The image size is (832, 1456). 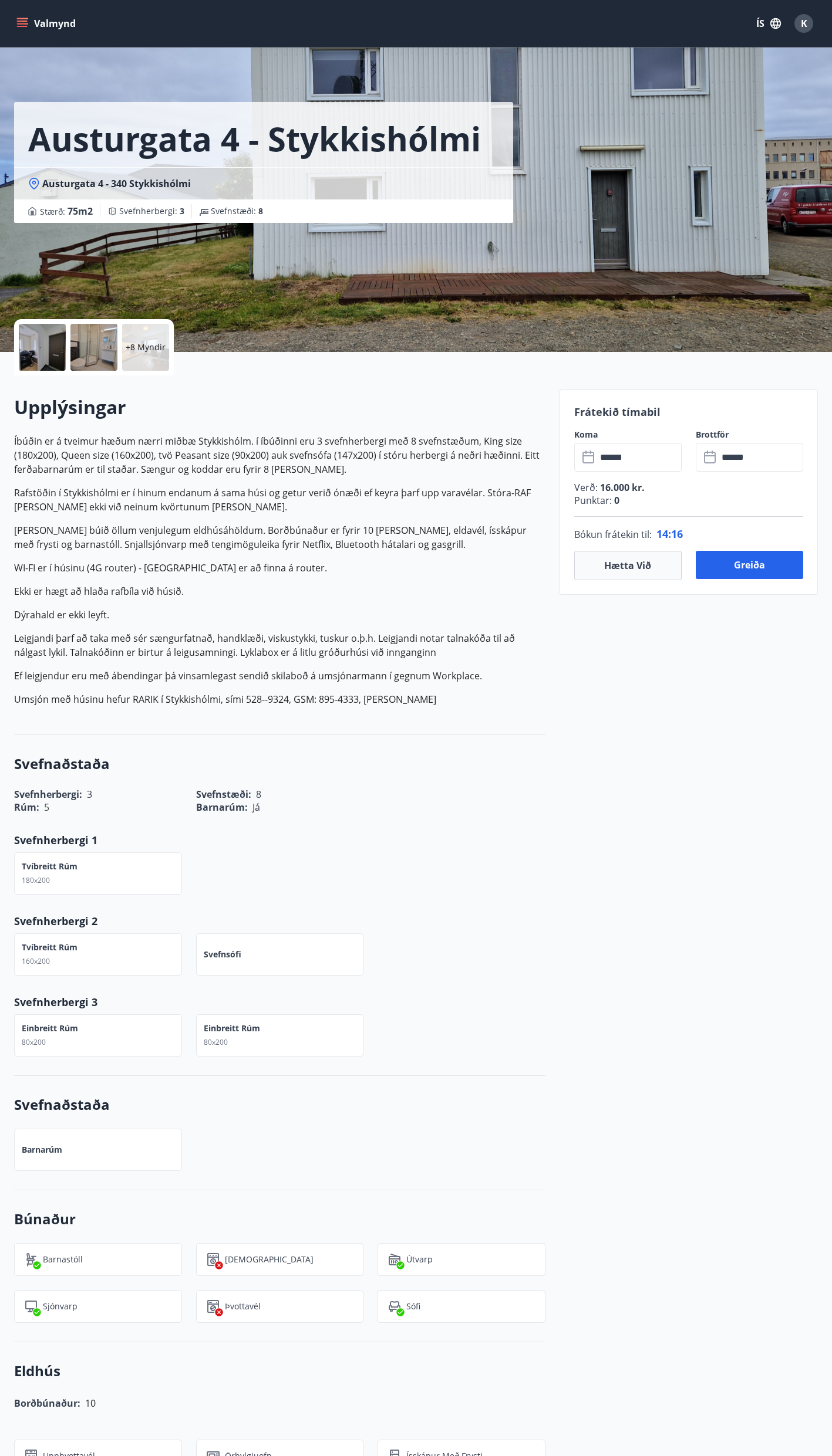 What do you see at coordinates (151, 211) in the screenshot?
I see `span: Svefnherbergi :` at bounding box center [151, 211].